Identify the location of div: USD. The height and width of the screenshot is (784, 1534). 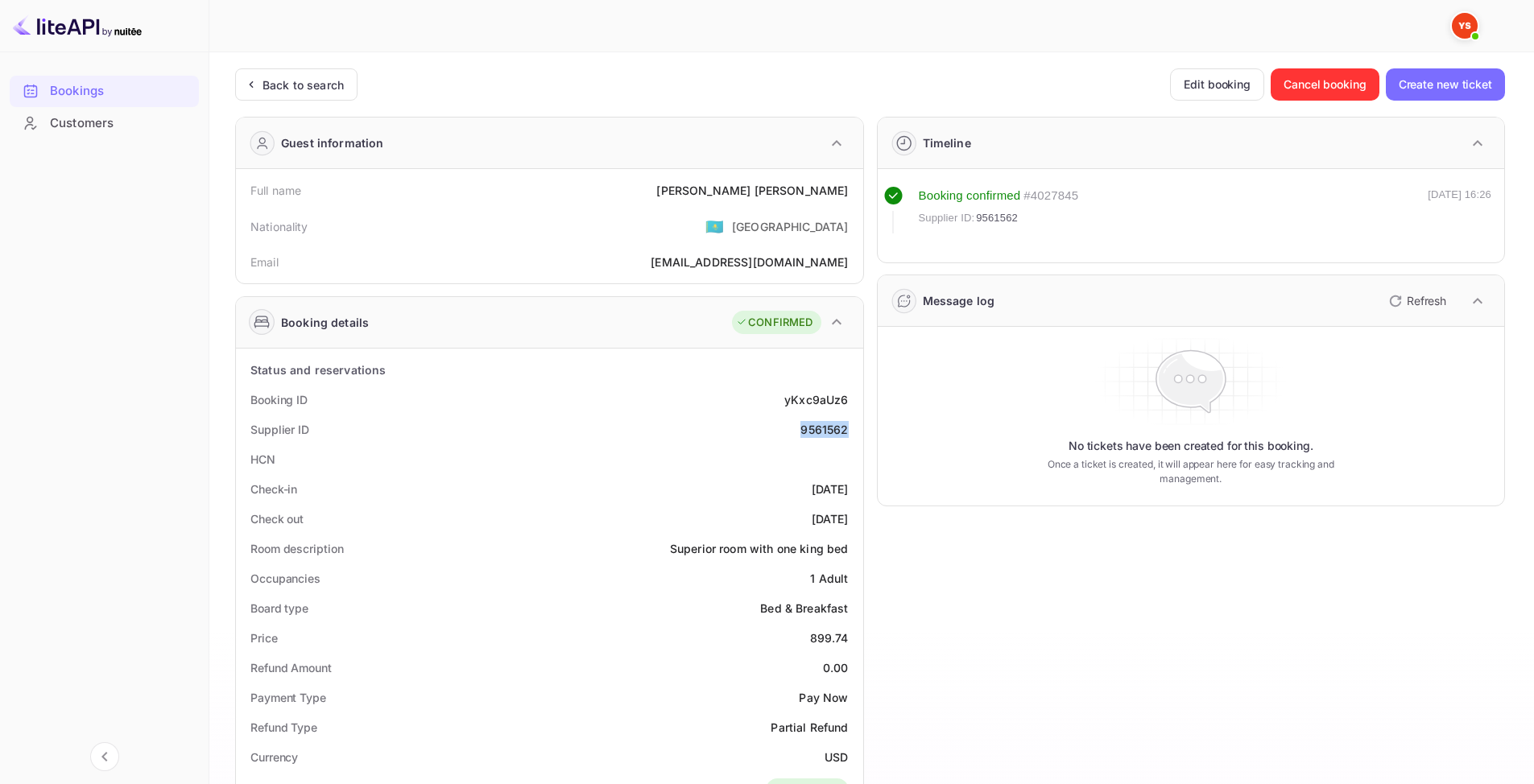
(836, 756).